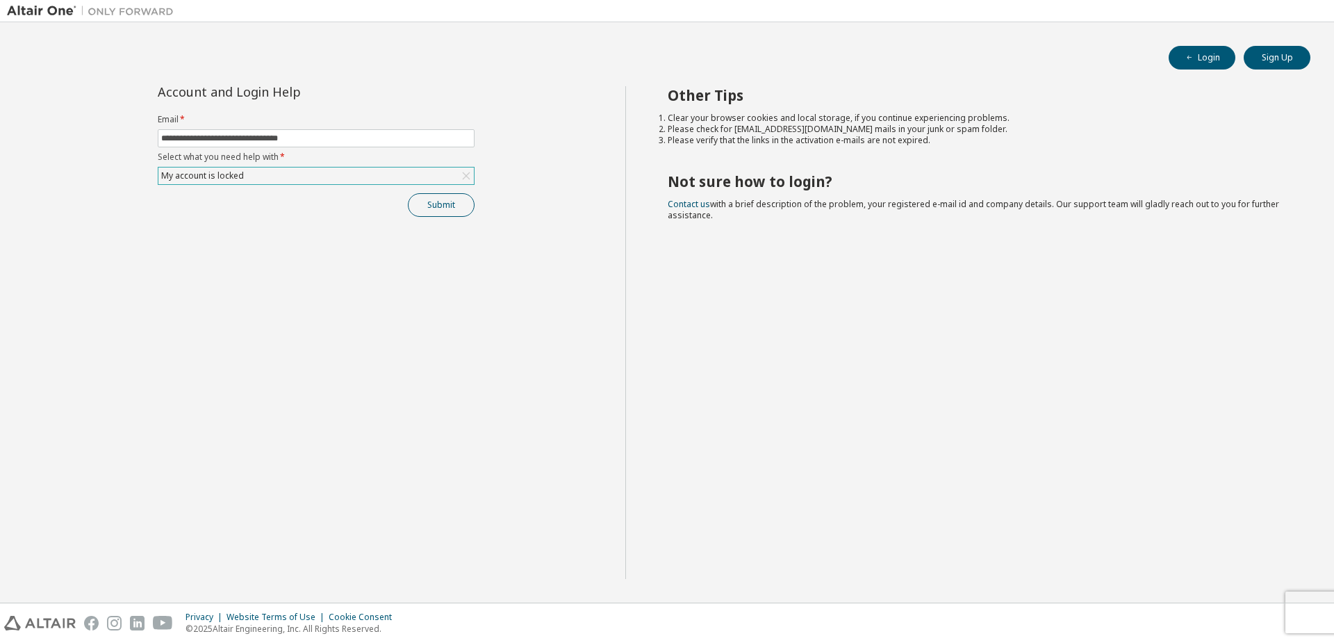  I want to click on img: linkedin.svg, so click(137, 623).